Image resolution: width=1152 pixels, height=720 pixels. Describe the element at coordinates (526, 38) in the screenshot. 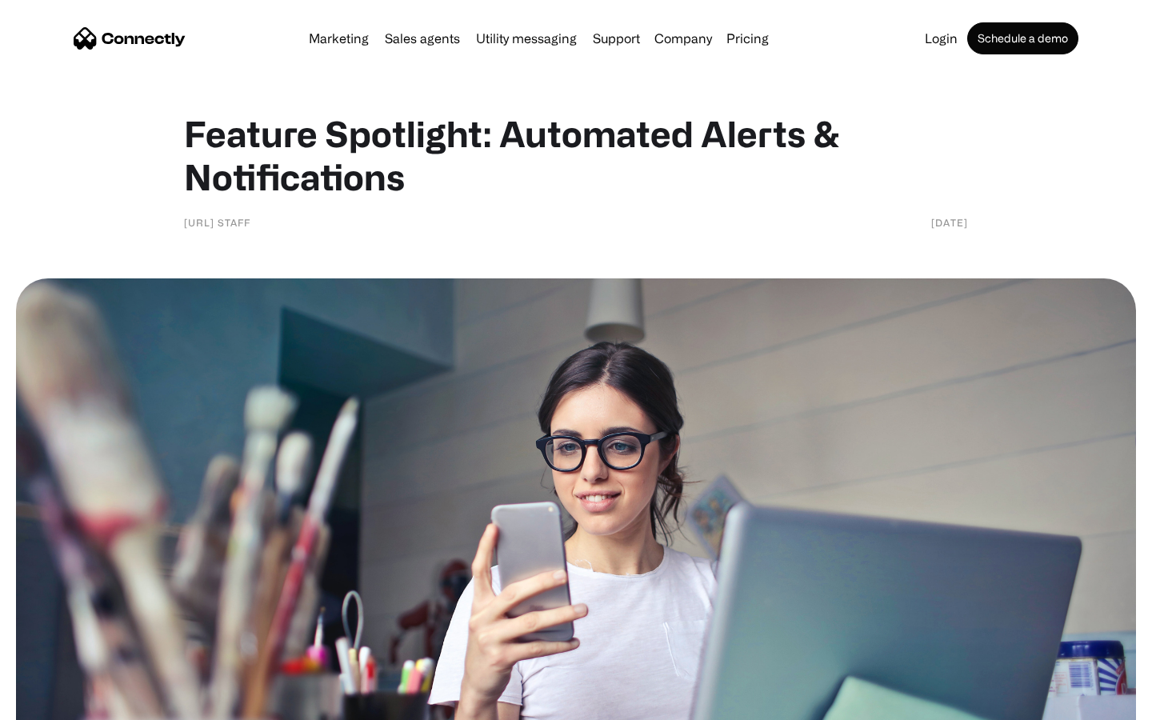

I see `a: Utility messaging` at that location.